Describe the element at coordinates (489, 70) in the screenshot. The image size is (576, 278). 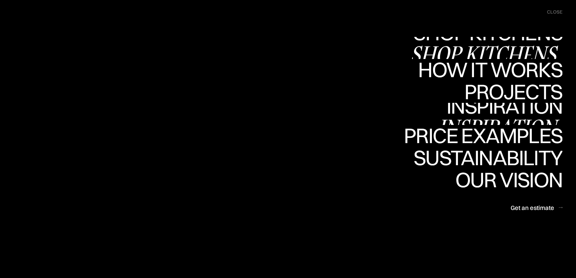
I see `a: How it worksHow it works` at that location.